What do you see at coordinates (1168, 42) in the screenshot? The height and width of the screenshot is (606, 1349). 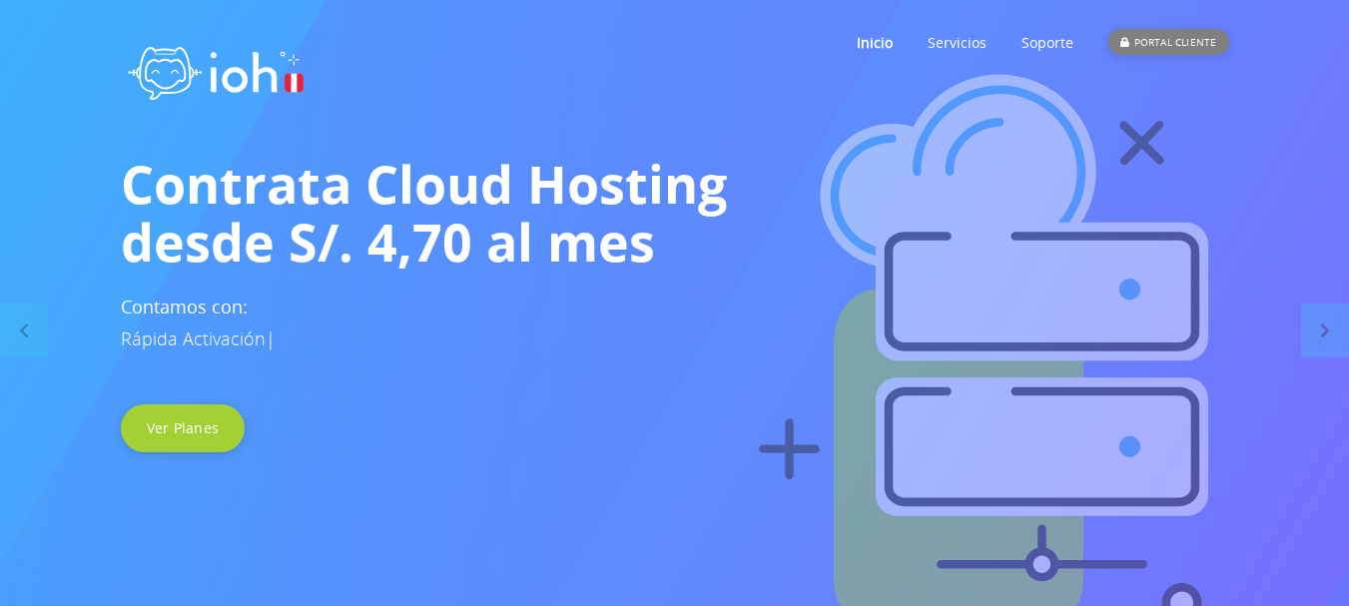 I see `a: PORTAL CLIENTE` at bounding box center [1168, 42].